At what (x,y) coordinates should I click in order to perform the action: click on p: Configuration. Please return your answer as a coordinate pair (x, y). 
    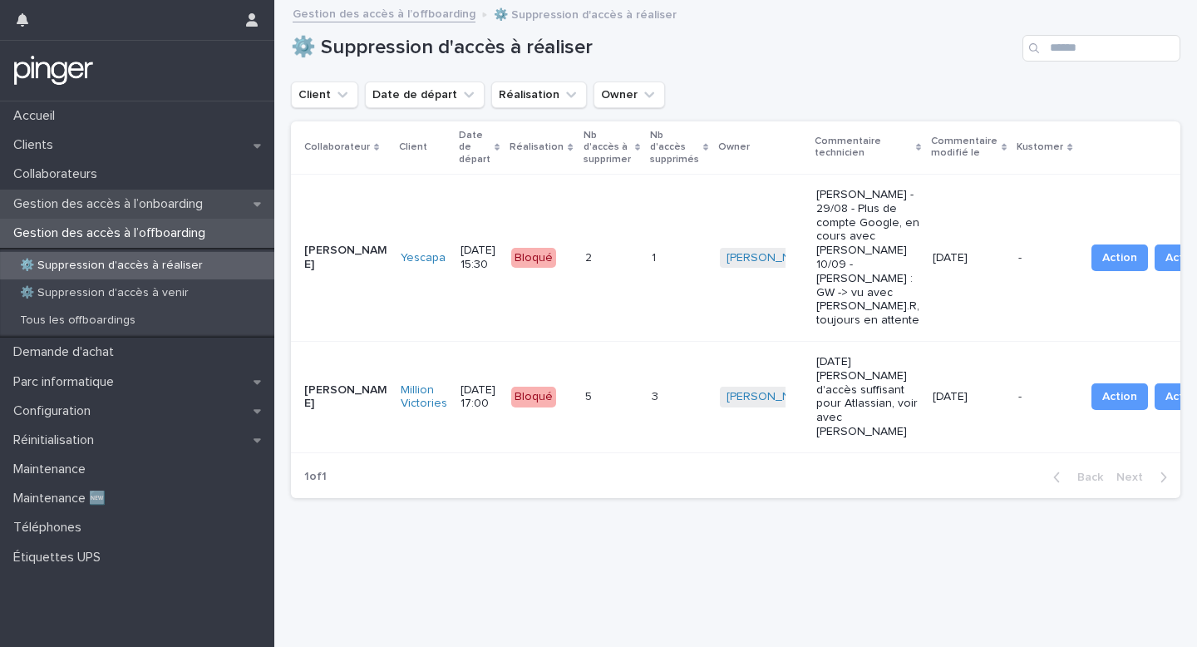
    Looking at the image, I should click on (55, 411).